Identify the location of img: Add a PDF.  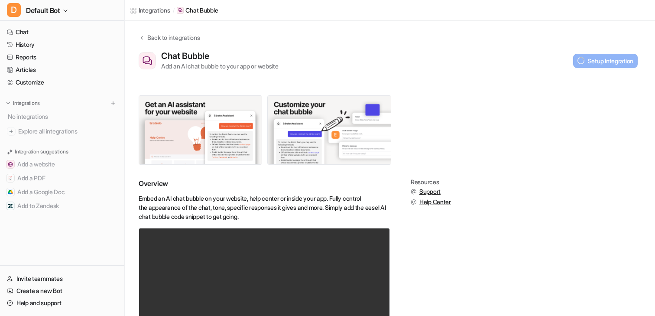
(10, 178).